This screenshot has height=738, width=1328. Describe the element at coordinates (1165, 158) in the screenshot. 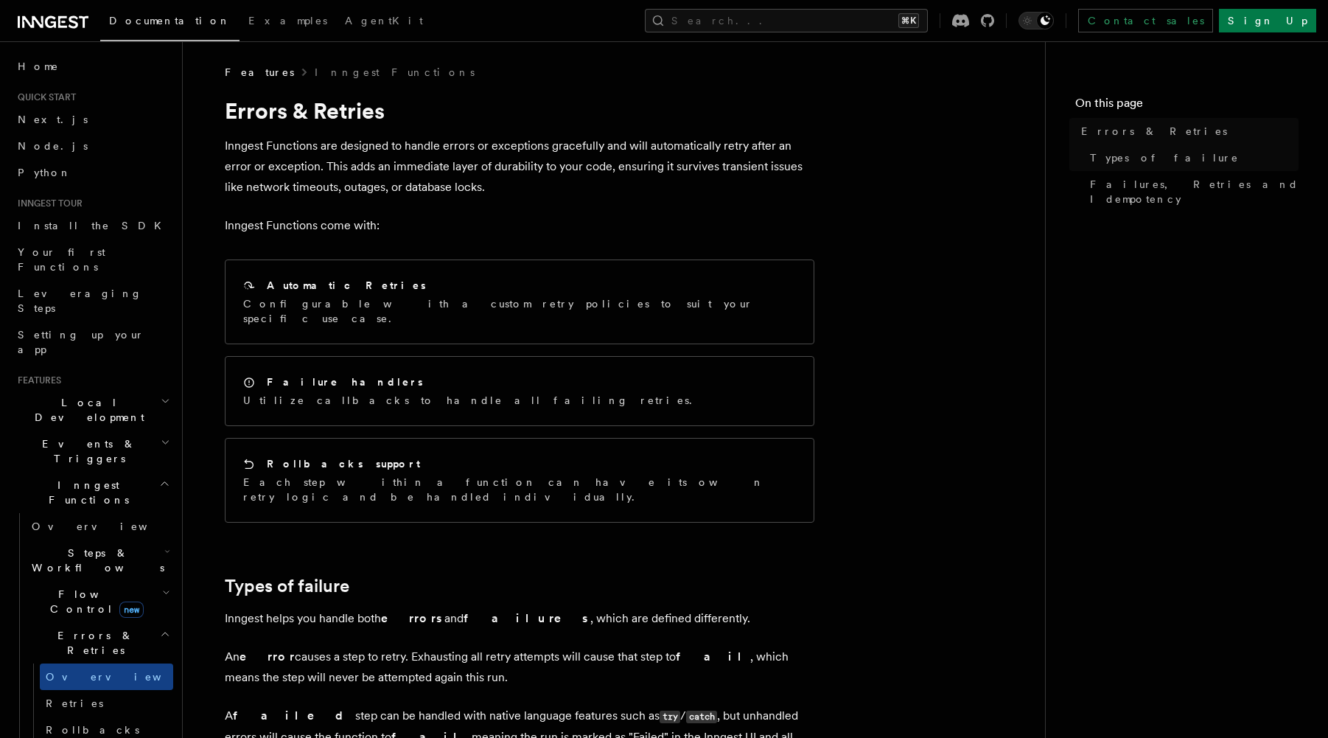

I see `span: Types of failure` at that location.